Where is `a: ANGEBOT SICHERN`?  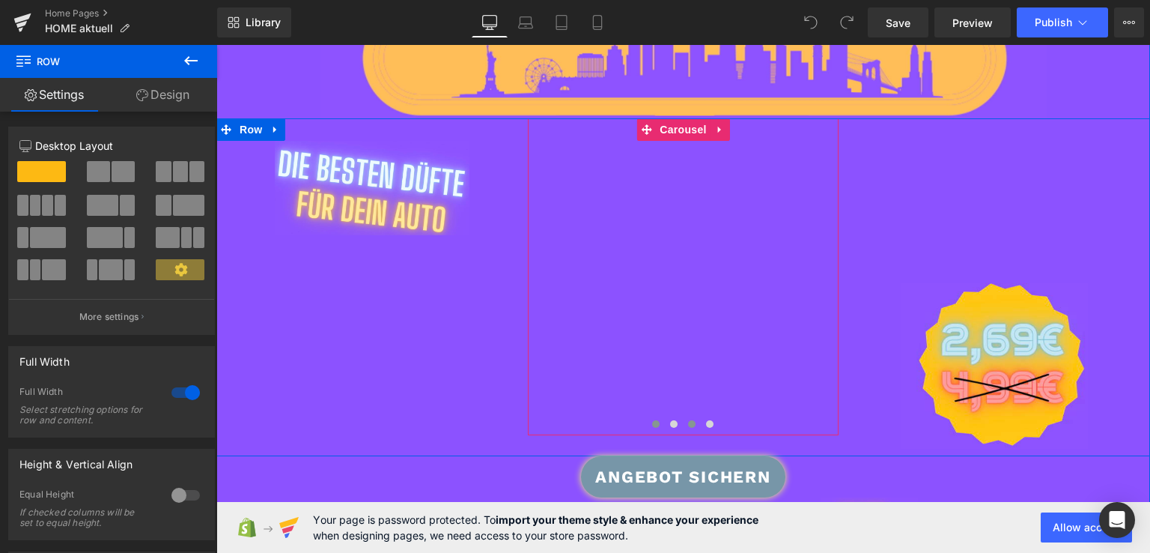 a: ANGEBOT SICHERN is located at coordinates (467, 431).